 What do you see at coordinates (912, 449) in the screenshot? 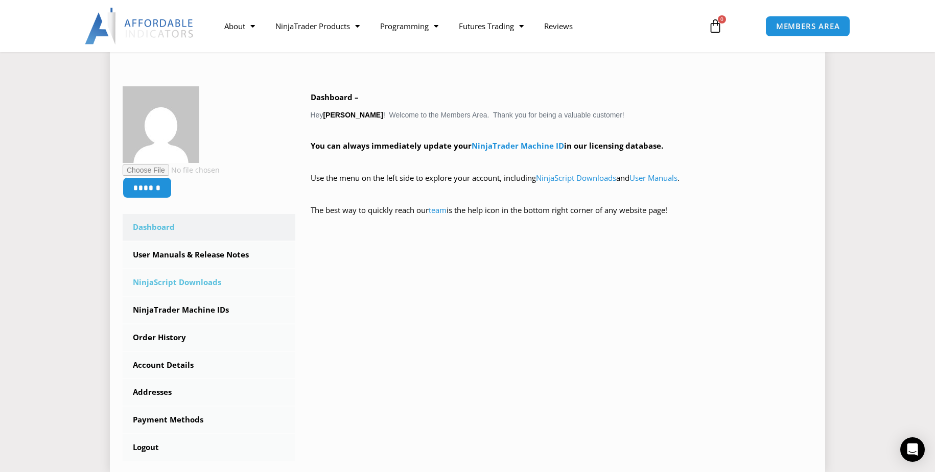
I see `div: Open Intercom Messenger` at bounding box center [912, 449].